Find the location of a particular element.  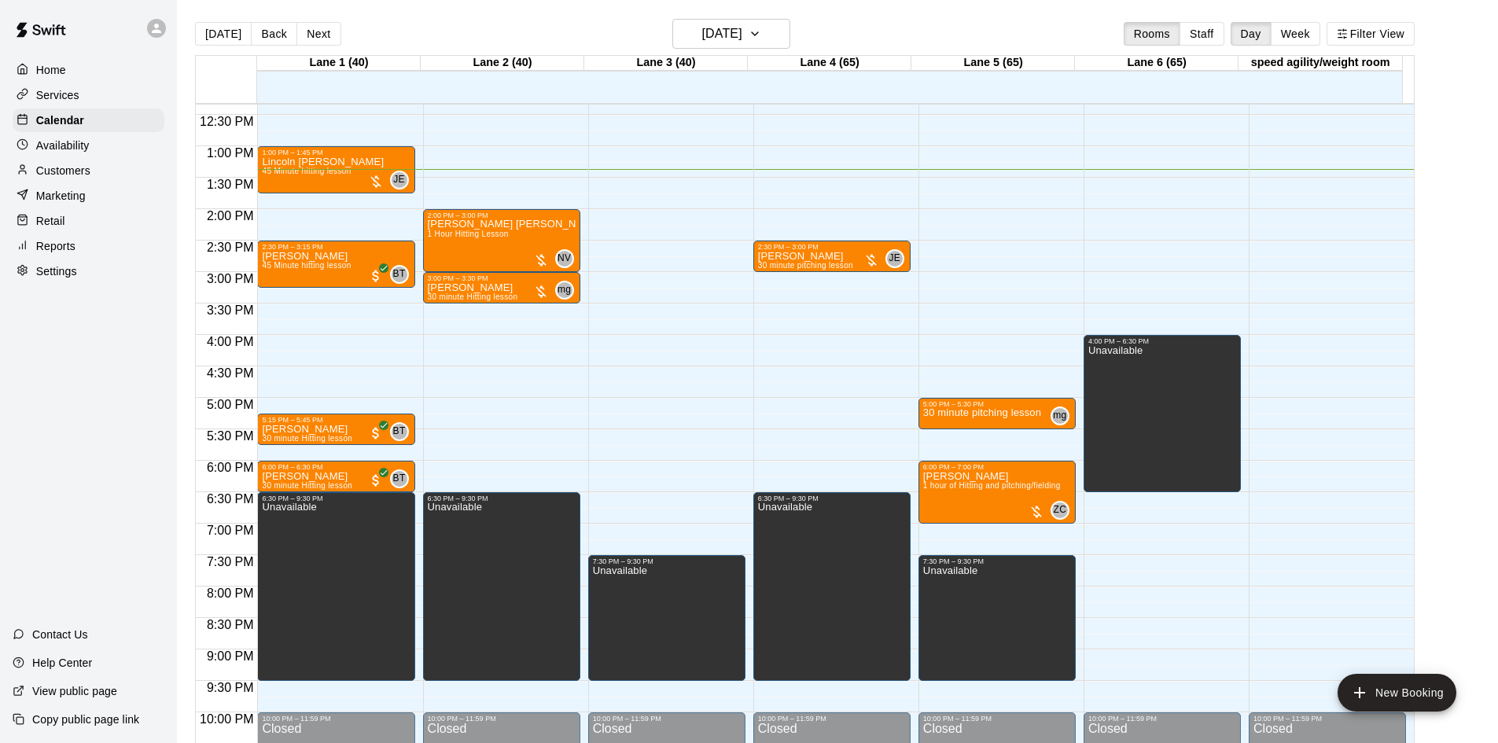

span: Justin Evans is located at coordinates (403, 180).